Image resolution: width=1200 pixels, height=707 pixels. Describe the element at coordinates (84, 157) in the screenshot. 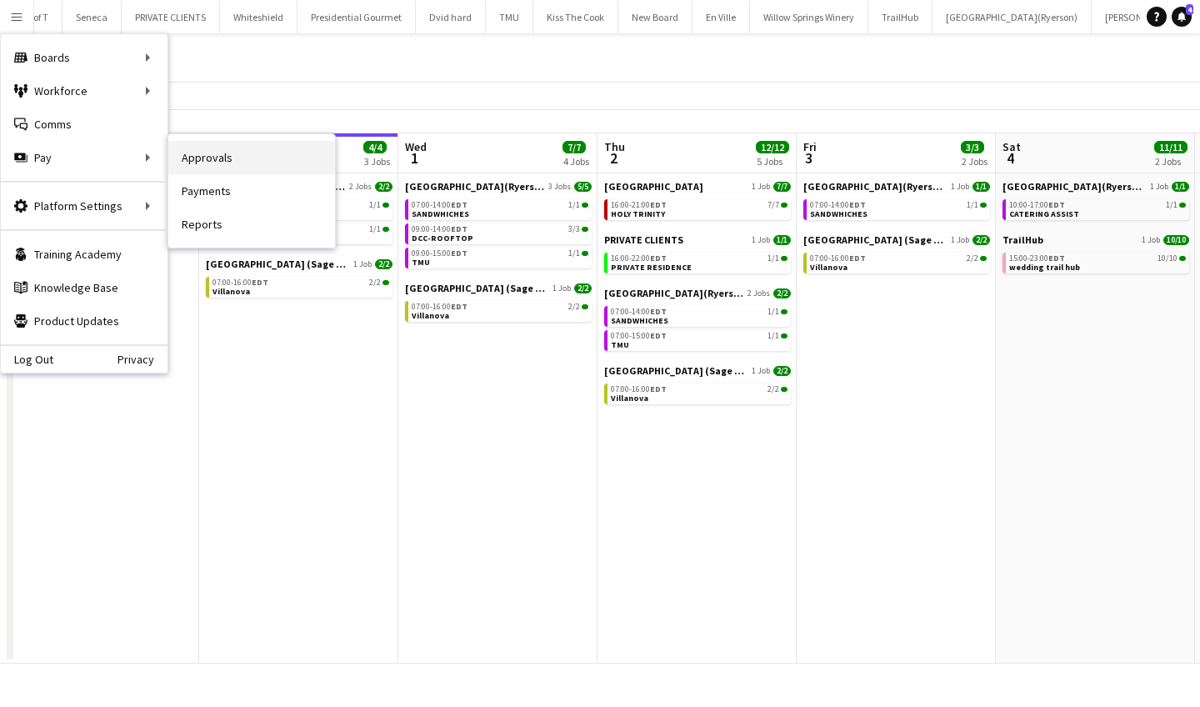

I see `div: Pay` at that location.